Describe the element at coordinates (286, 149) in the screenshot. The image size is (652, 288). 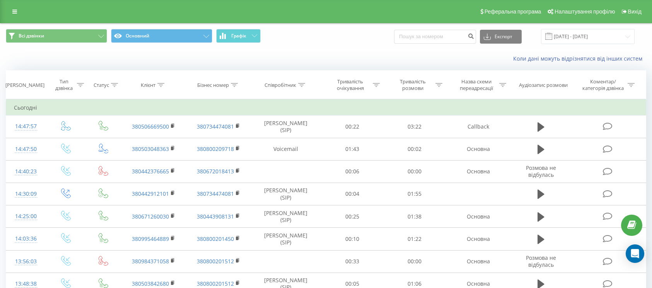
I see `td: Voicemail` at that location.